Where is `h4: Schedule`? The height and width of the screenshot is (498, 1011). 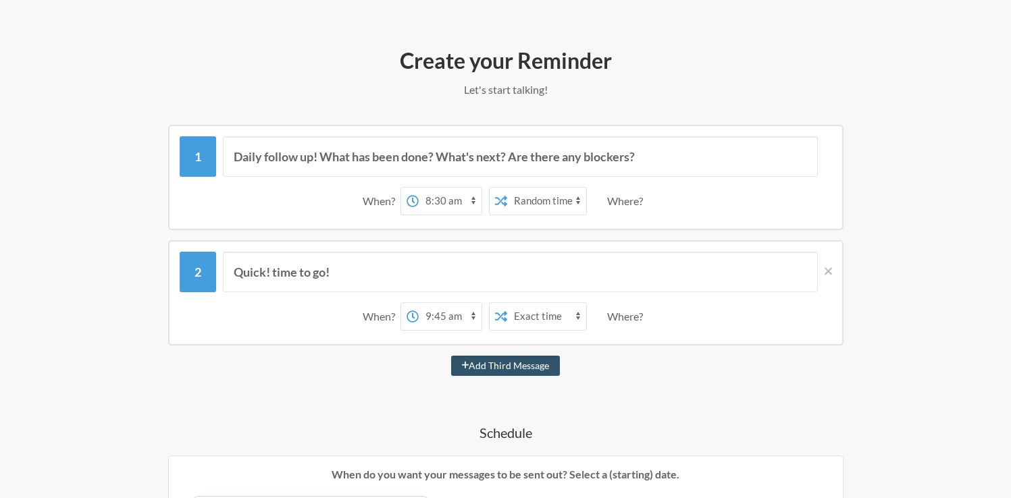 h4: Schedule is located at coordinates (506, 433).